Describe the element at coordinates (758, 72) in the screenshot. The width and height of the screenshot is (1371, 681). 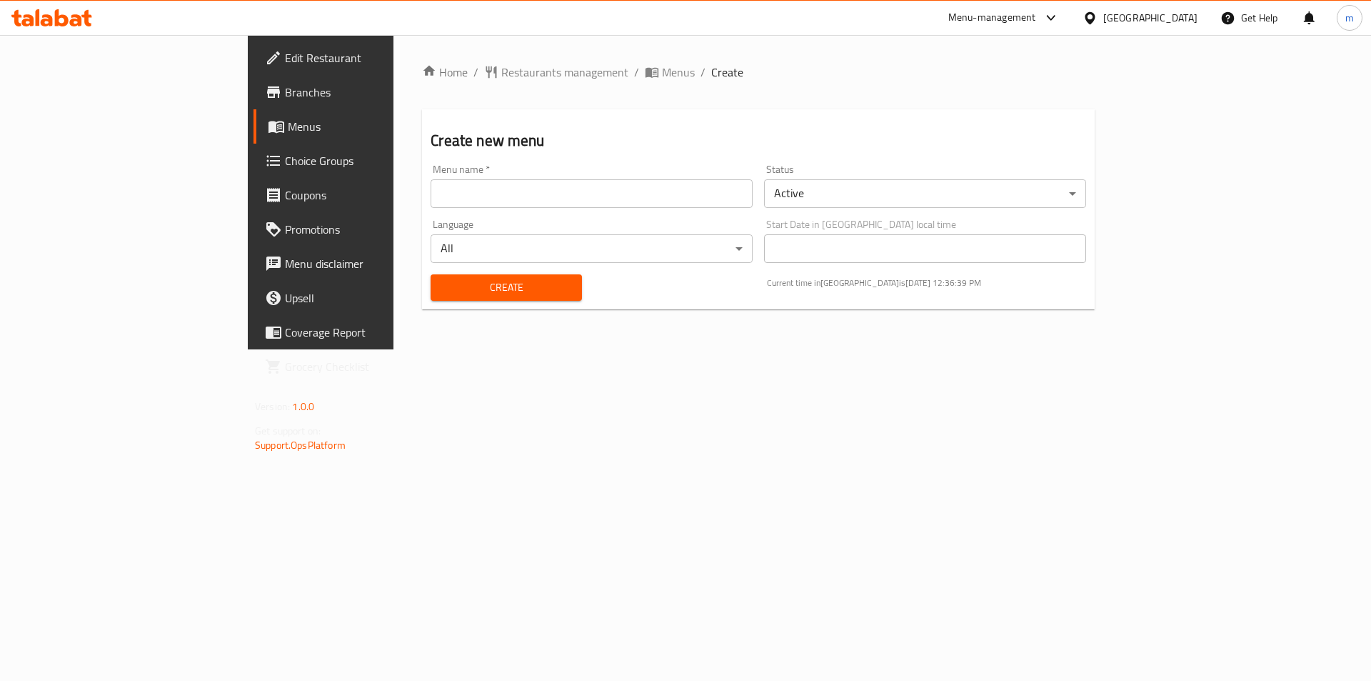
I see `nav: breadcrumb` at that location.